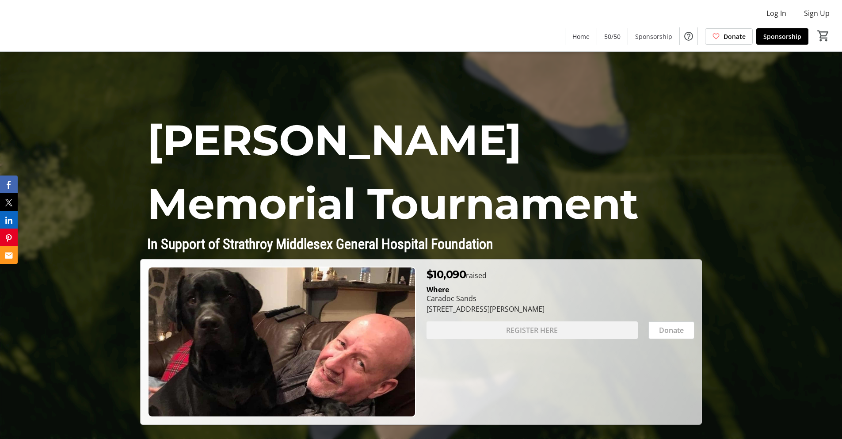 Image resolution: width=842 pixels, height=439 pixels. Describe the element at coordinates (817, 13) in the screenshot. I see `span: Sign Up` at that location.